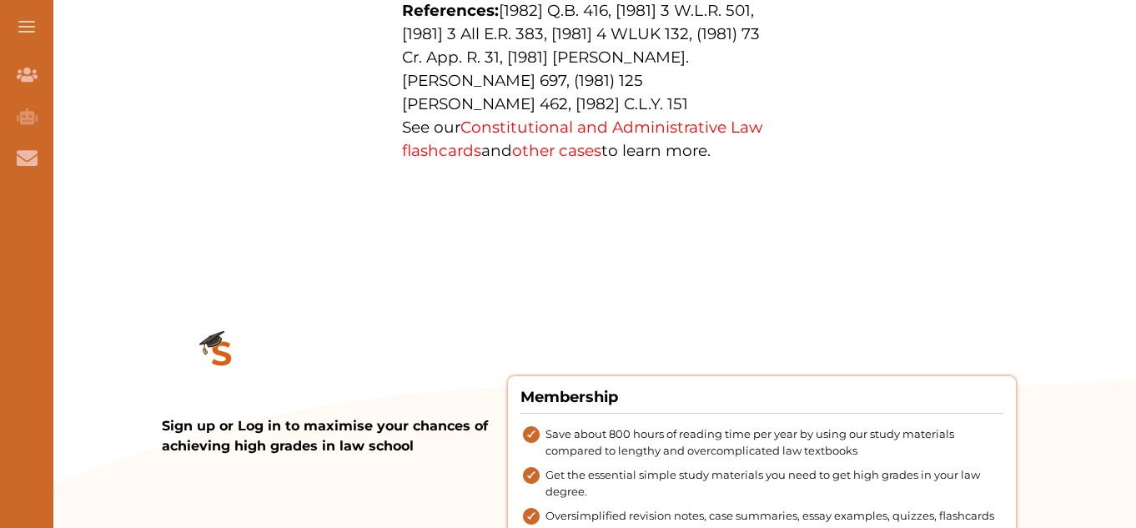 This screenshot has width=1136, height=528. Describe the element at coordinates (582, 138) in the screenshot. I see `a: Constitutional and Administrative Law flashcards` at that location.